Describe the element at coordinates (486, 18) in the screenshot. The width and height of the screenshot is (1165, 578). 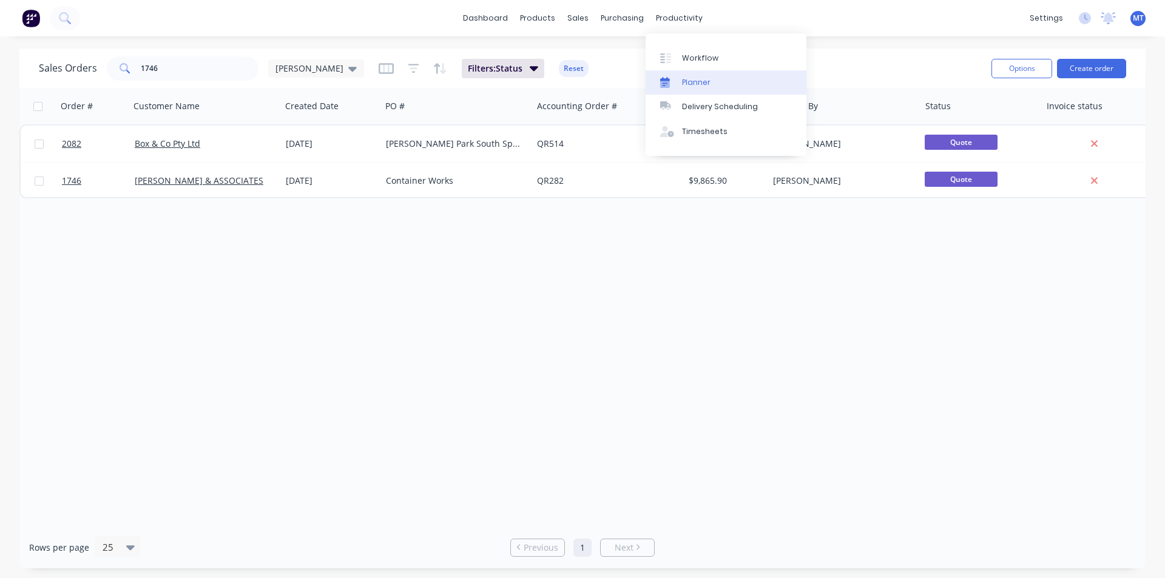
I see `a: dashboard` at that location.